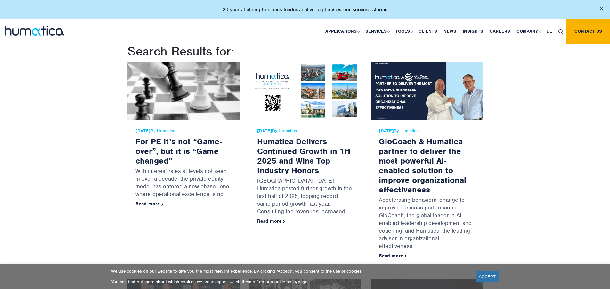  What do you see at coordinates (184, 183) in the screenshot?
I see `p: With interest rates at levels not seen in over a decade, the private equity model has entered a n...` at bounding box center [184, 183].